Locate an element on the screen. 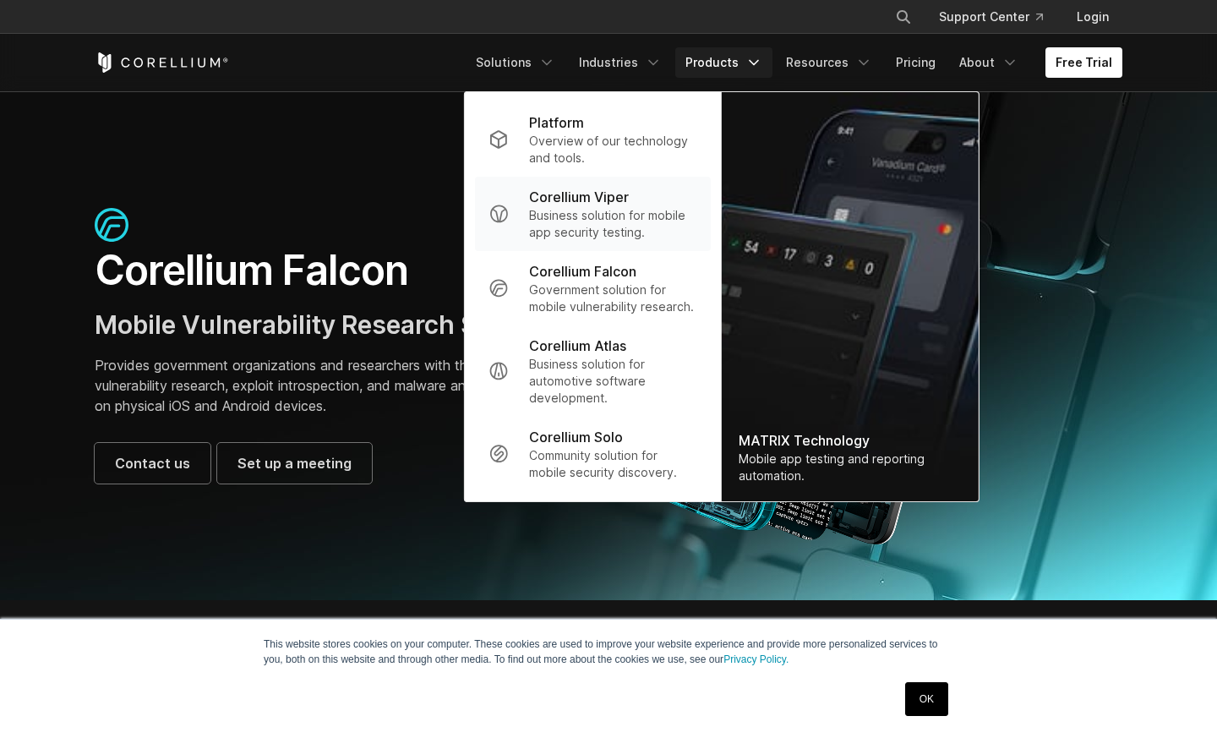 This screenshot has width=1217, height=738. p: Community solution for mobile security discovery. is located at coordinates (613, 464).